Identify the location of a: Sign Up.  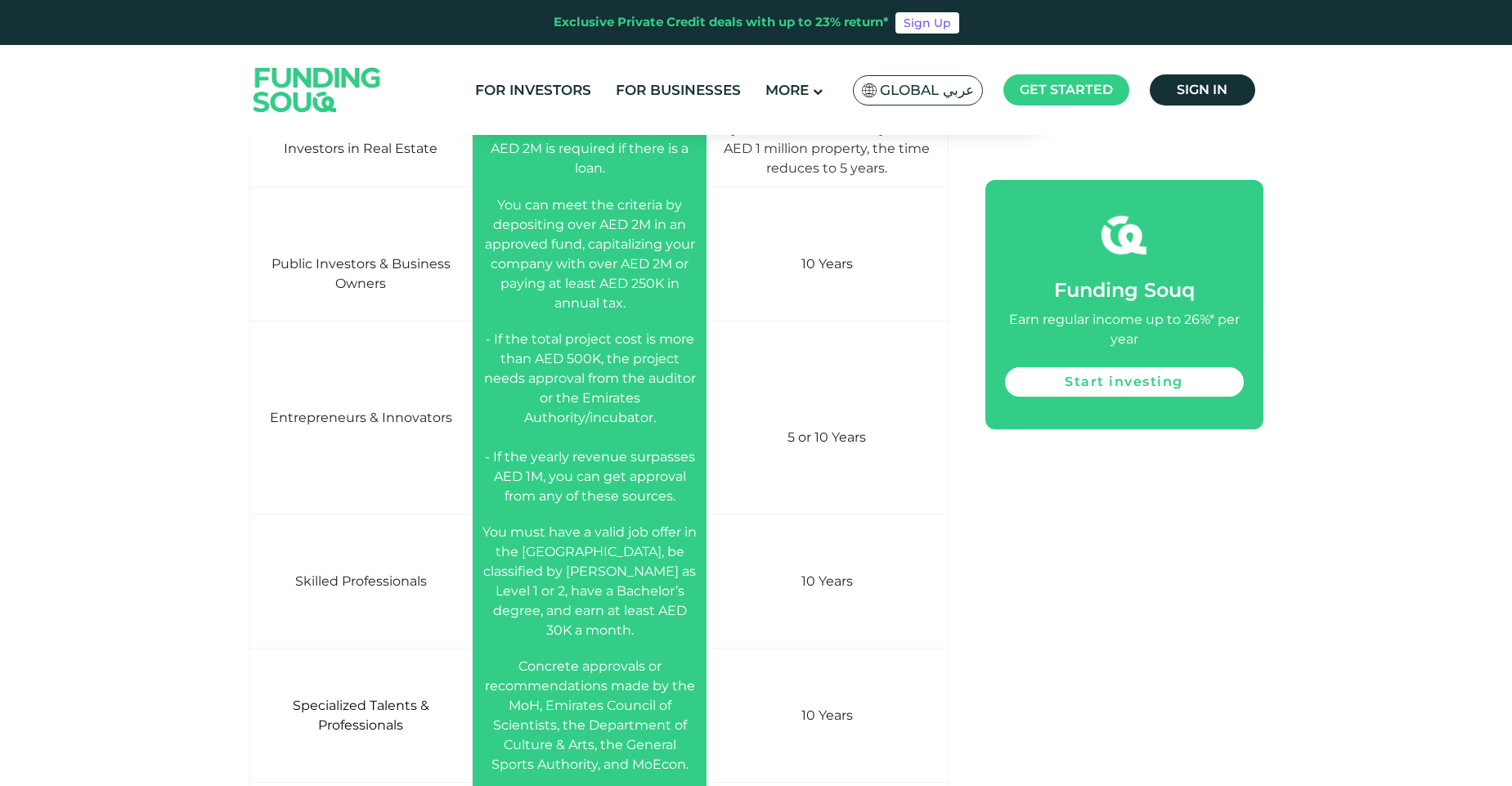
(928, 23).